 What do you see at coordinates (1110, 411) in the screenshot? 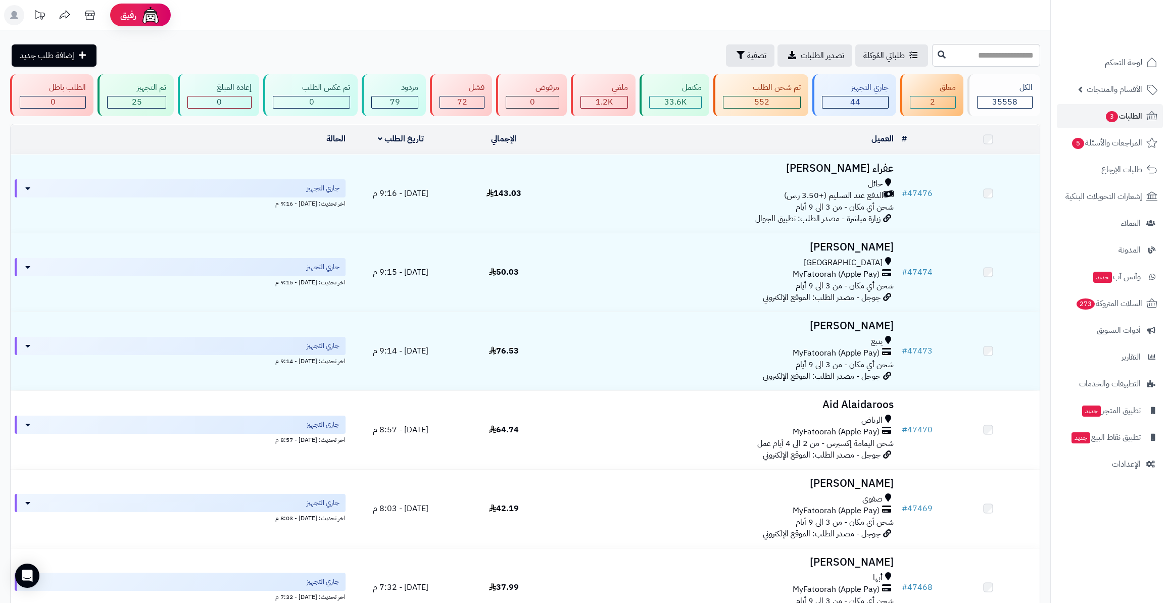
I see `a: تطبيق المتجرجديد` at bounding box center [1110, 411].